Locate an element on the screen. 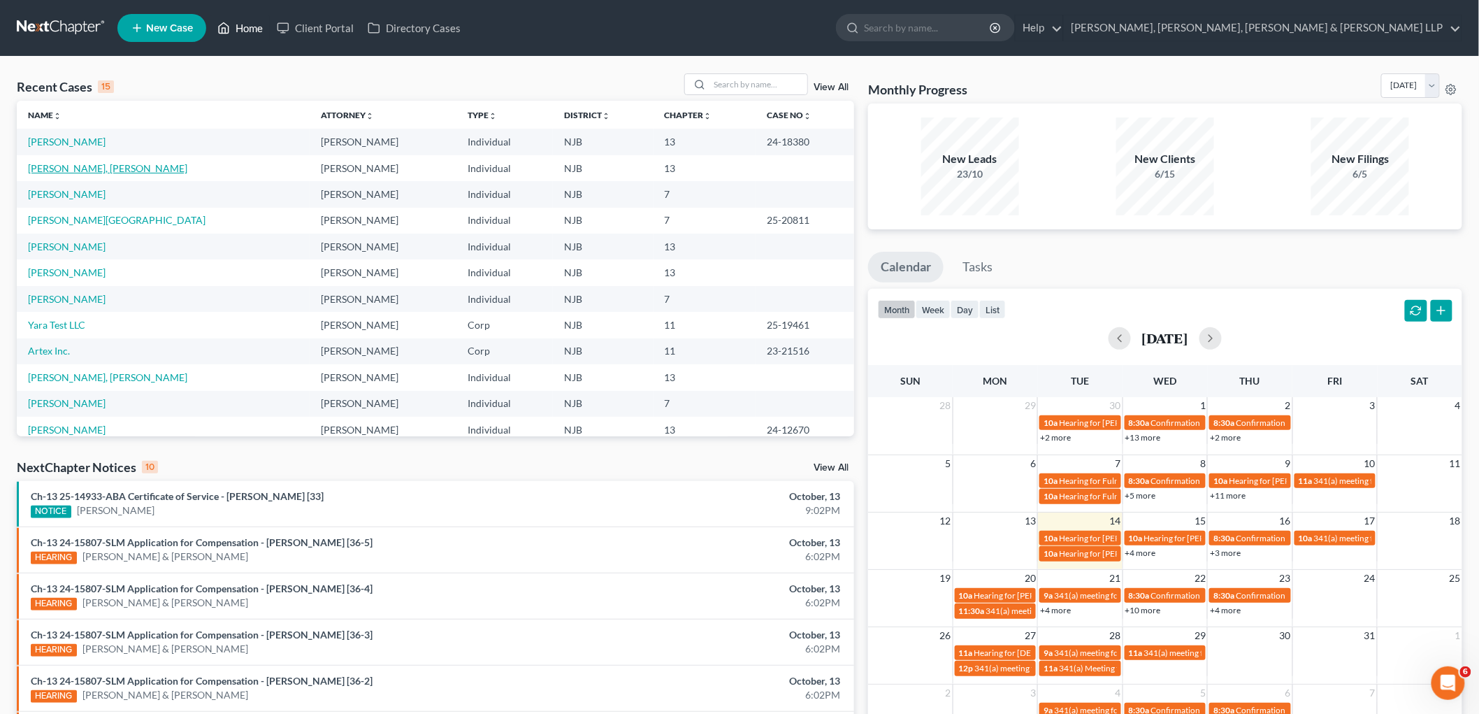 This screenshot has width=1479, height=714. a: Calendar is located at coordinates (906, 267).